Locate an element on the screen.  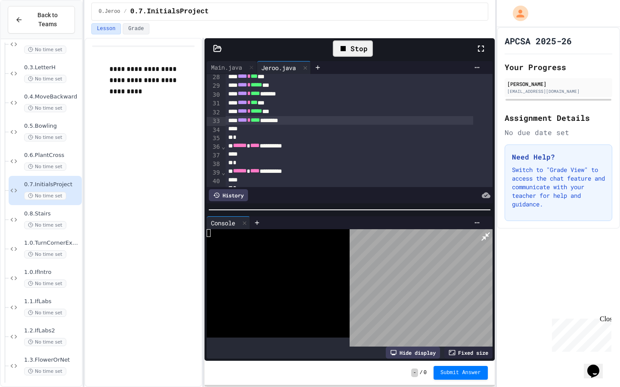
span: 1.3.FlowerOrNet is located at coordinates (52, 360).